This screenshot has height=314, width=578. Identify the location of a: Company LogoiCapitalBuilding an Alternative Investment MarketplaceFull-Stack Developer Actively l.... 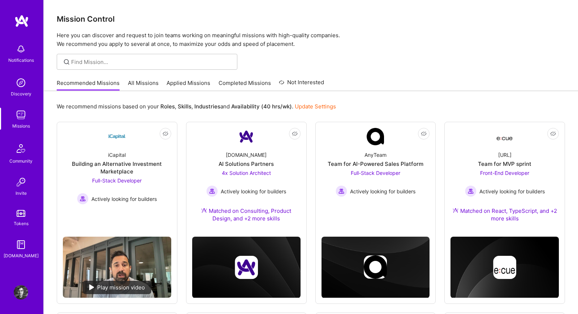
(117, 179).